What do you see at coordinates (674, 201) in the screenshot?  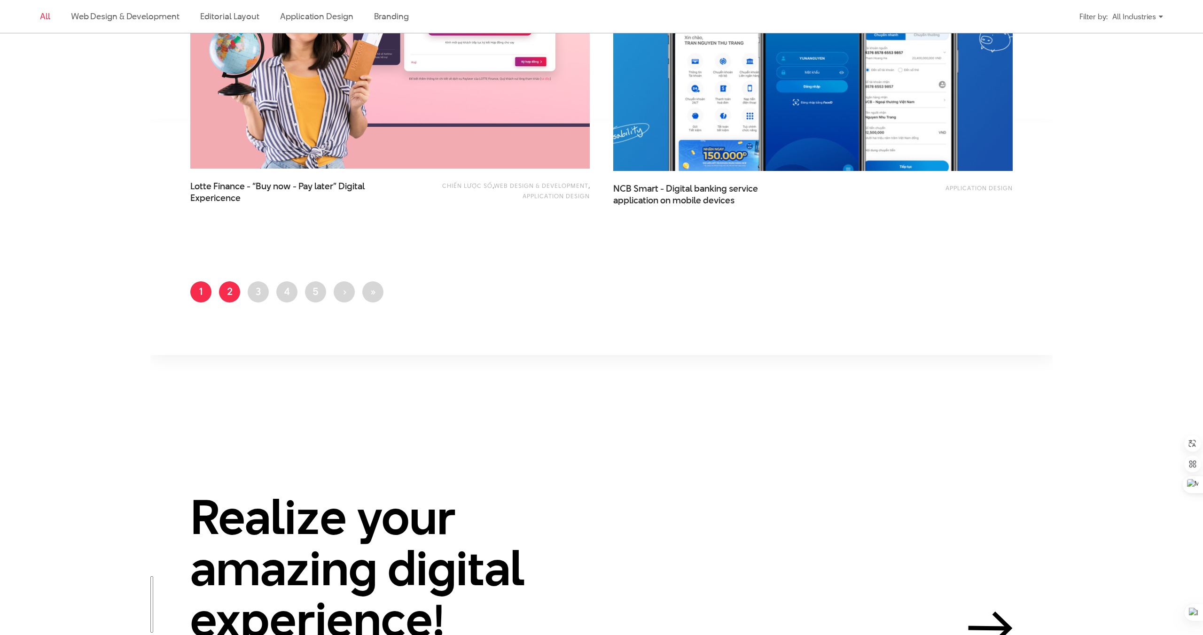 I see `span: application on mobile devices` at bounding box center [674, 201].